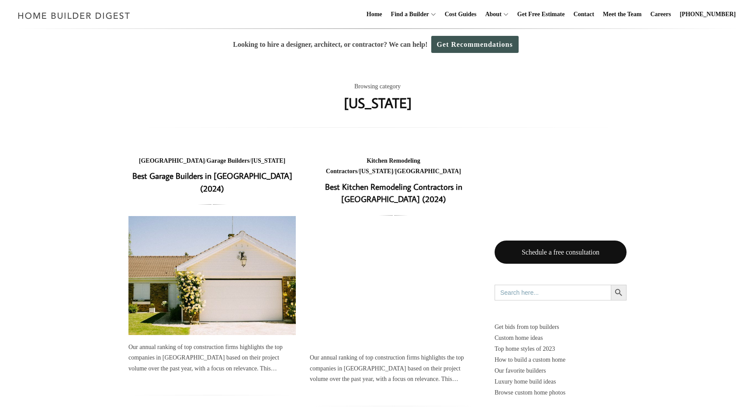  I want to click on a: Browse custom home photos, so click(561, 392).